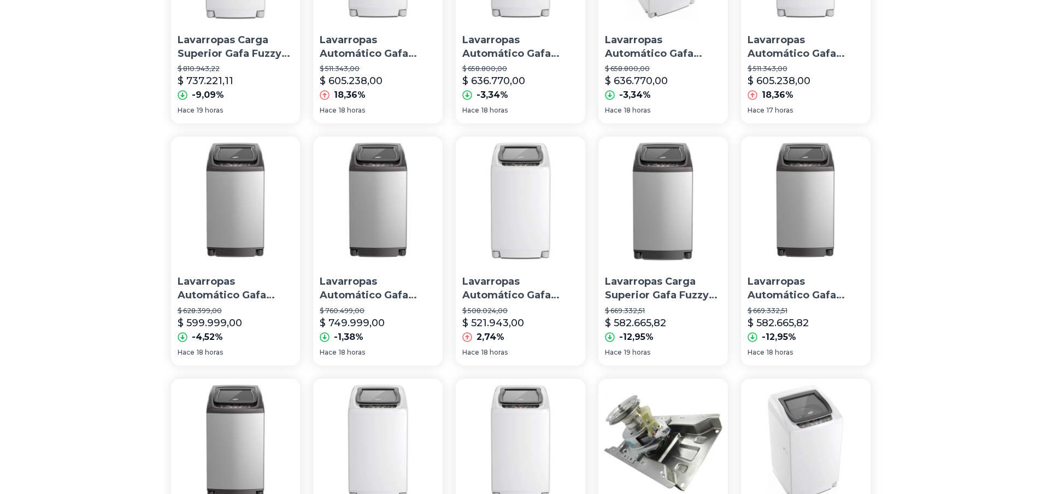  I want to click on p: $ 749.999,00, so click(352, 323).